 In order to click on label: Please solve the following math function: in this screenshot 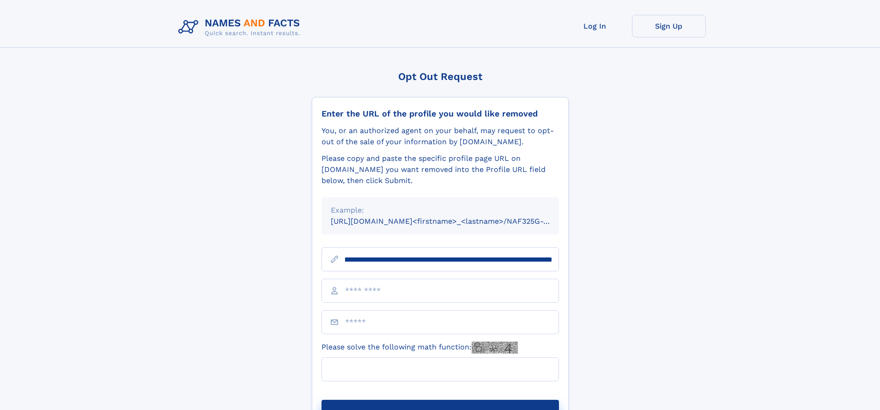, I will do `click(420, 348)`.